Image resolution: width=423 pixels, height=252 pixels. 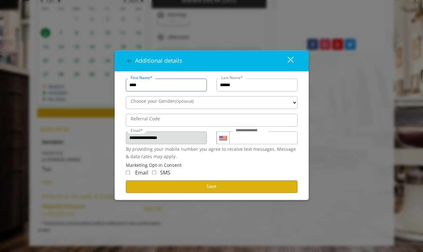 I want to click on input: Email, so click(x=166, y=138).